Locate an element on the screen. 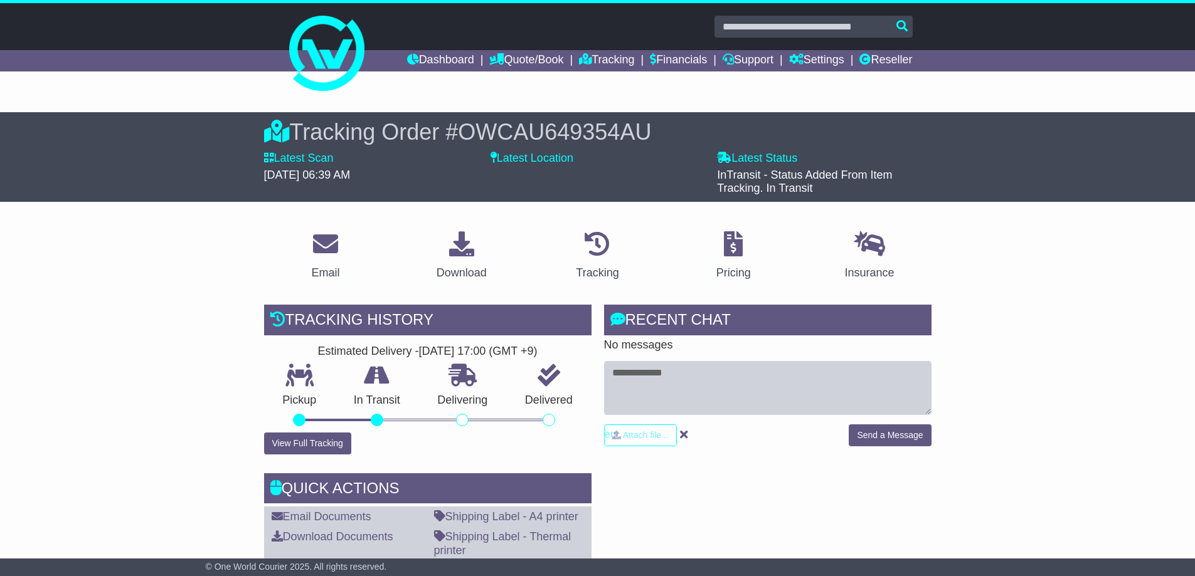  a: Settings is located at coordinates (816, 61).